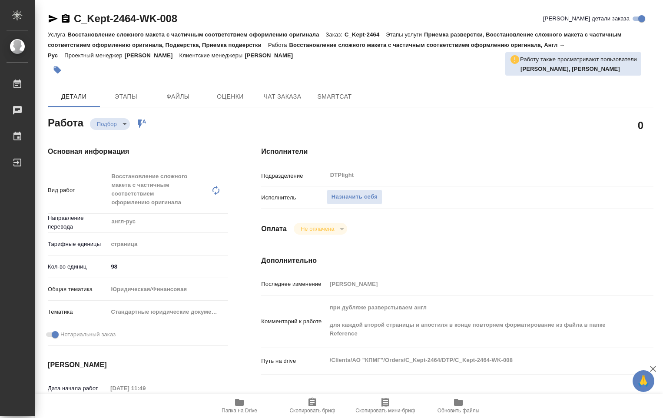  I want to click on button: Скопировать мини-бриф, so click(385, 406).